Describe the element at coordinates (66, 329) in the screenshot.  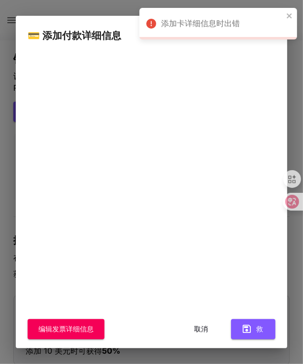
I see `button: 编辑发票详细信息` at that location.